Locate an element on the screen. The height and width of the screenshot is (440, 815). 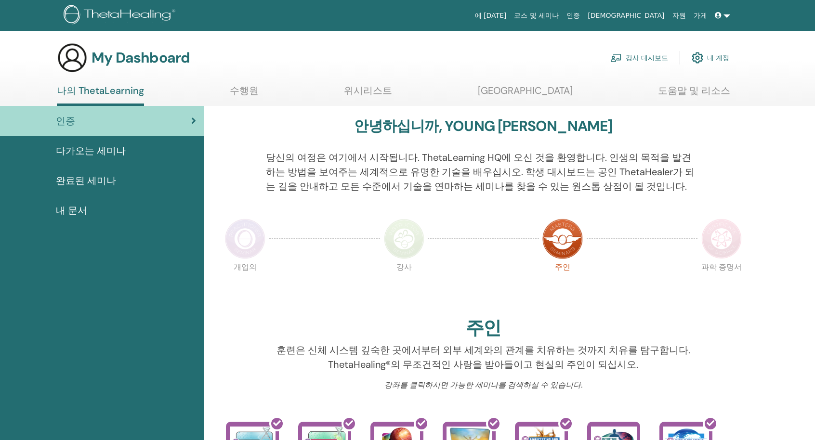
img: cog.svg is located at coordinates (698, 58).